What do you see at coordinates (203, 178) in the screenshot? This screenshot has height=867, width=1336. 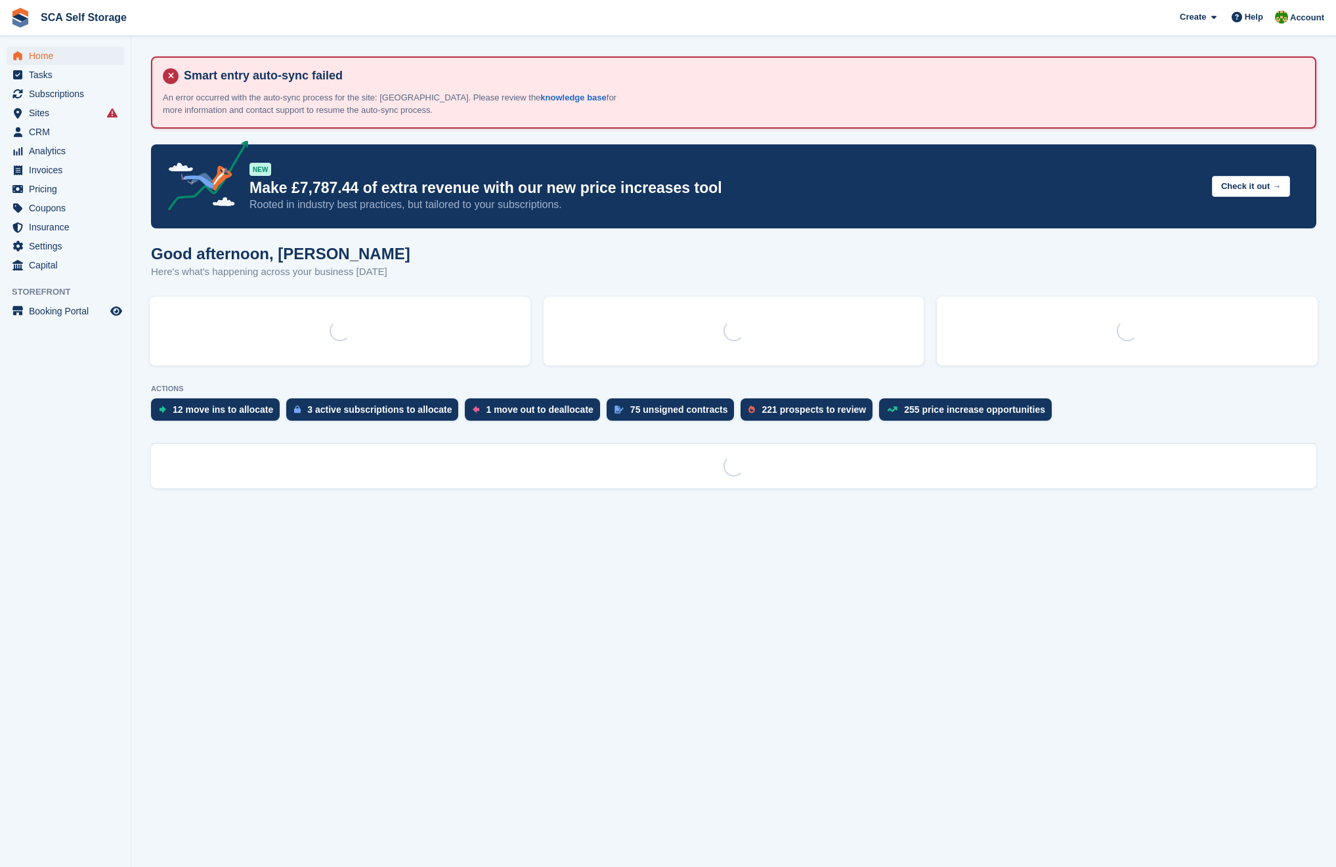 I see `img: price-adjustments-announcement-icon-8257ccfd72463d97f412b2fc003d46551f7dbcb40ab6d574587a9cd5c0d94...` at bounding box center [203, 178].